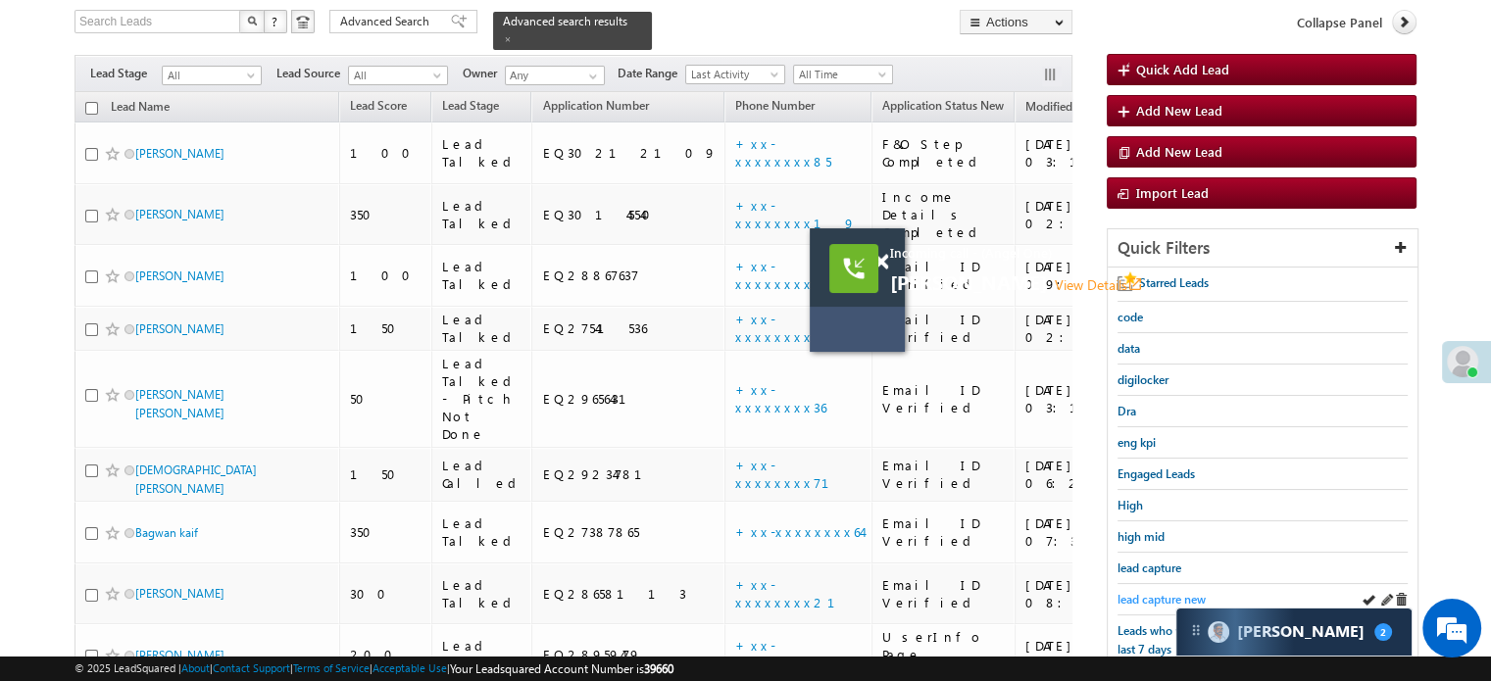 The height and width of the screenshot is (681, 1491). What do you see at coordinates (659, 669) in the screenshot?
I see `span: 39660` at bounding box center [659, 669].